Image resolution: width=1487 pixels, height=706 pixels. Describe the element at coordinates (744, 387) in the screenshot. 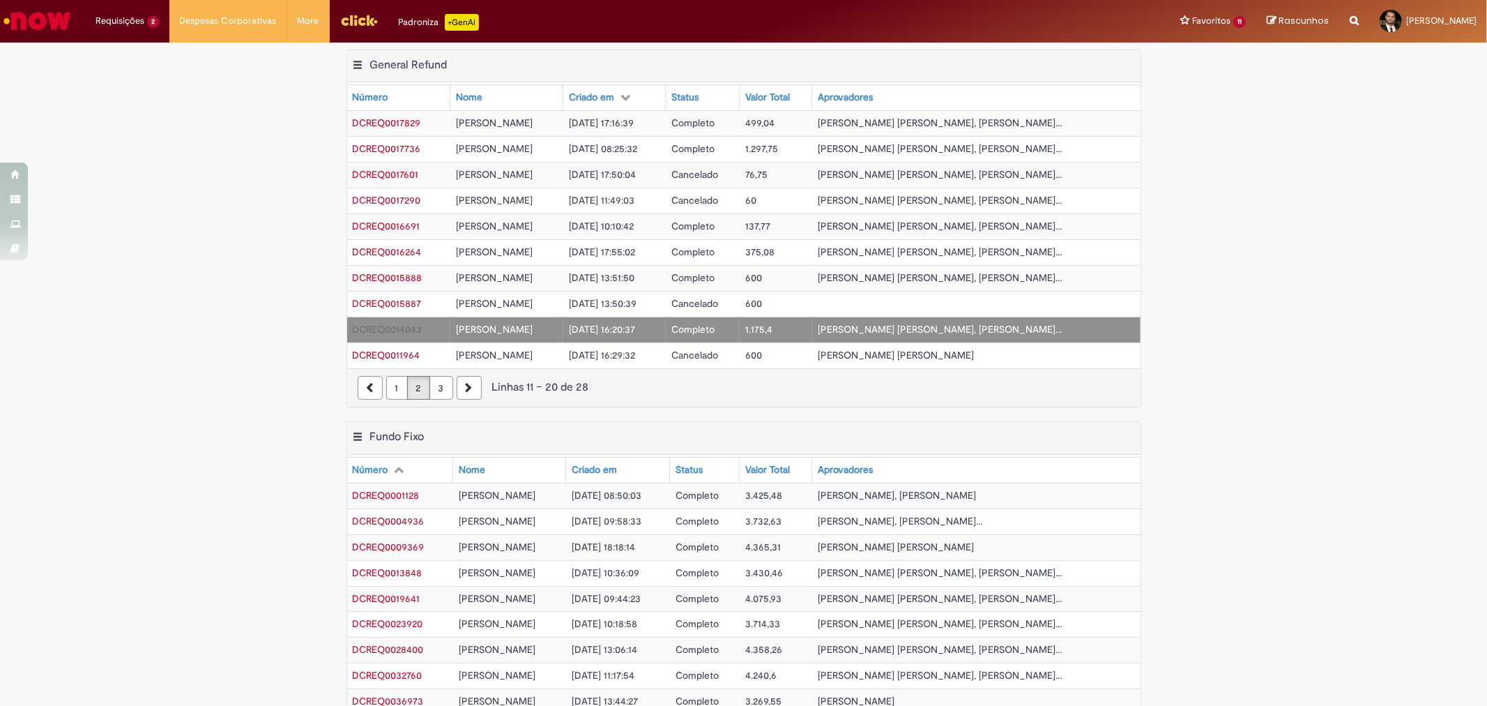

I see `div: Linhas 11 − 20 de 28` at that location.